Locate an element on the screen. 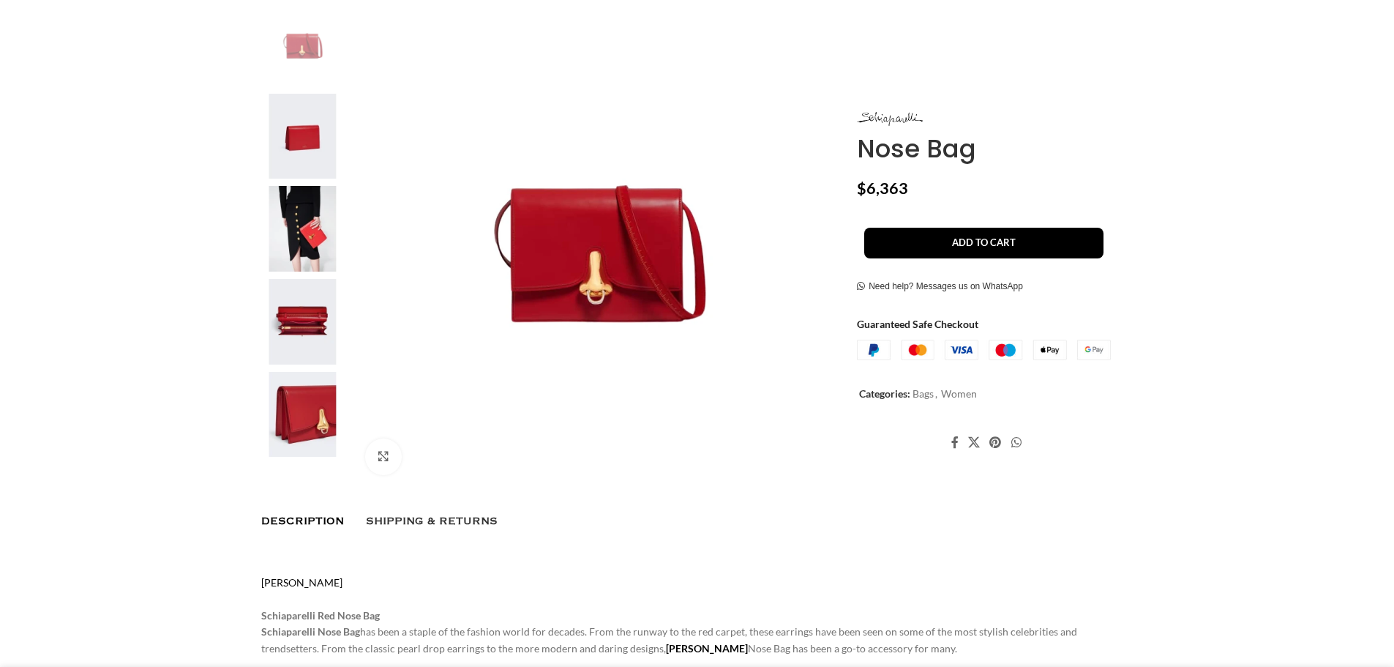 The image size is (1394, 667). strong: Schiaparelli Red Nose Bag is located at coordinates (320, 615).